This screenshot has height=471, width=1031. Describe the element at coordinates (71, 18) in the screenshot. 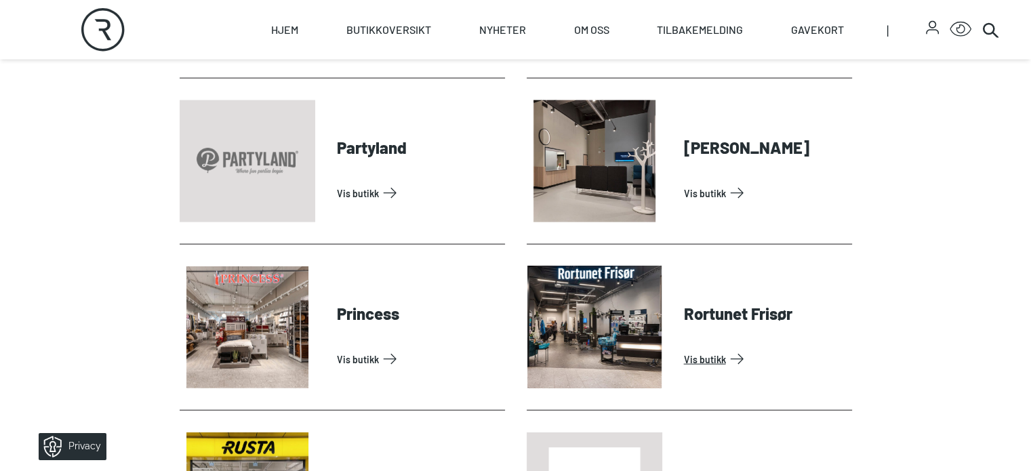

I see `h5: Privacy` at that location.